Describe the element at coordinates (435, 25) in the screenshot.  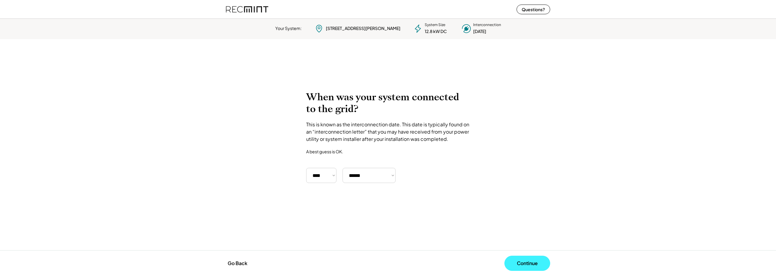
I see `div: System Size` at that location.